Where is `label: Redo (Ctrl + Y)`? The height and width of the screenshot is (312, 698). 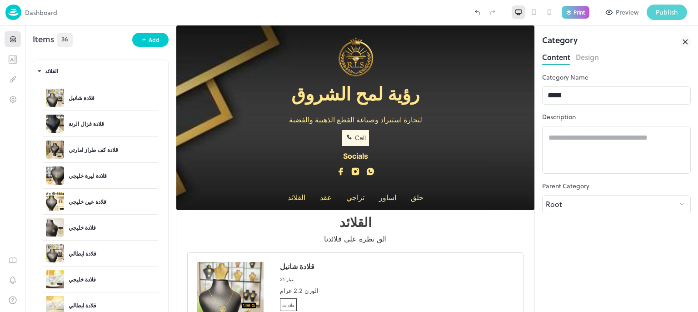
label: Redo (Ctrl + Y) is located at coordinates (492, 12).